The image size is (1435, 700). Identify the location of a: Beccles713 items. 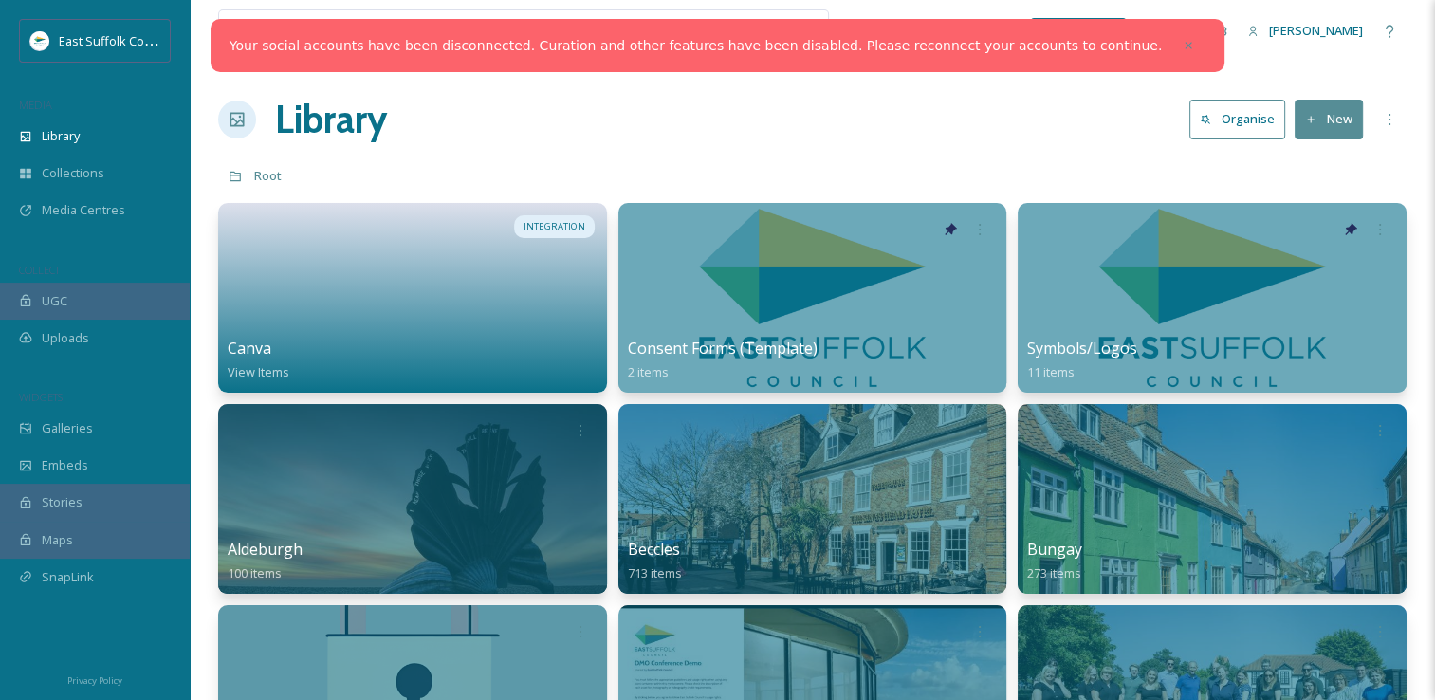
(654, 560).